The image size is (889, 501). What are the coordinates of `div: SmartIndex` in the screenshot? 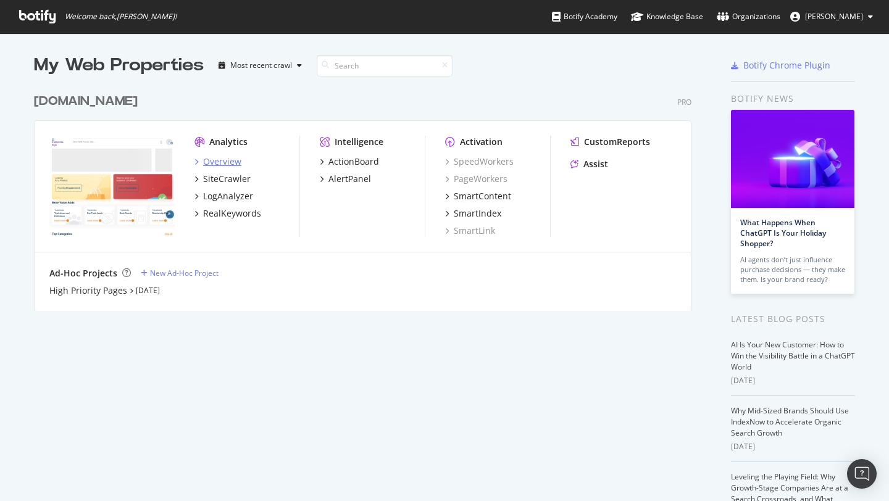 It's located at (477, 213).